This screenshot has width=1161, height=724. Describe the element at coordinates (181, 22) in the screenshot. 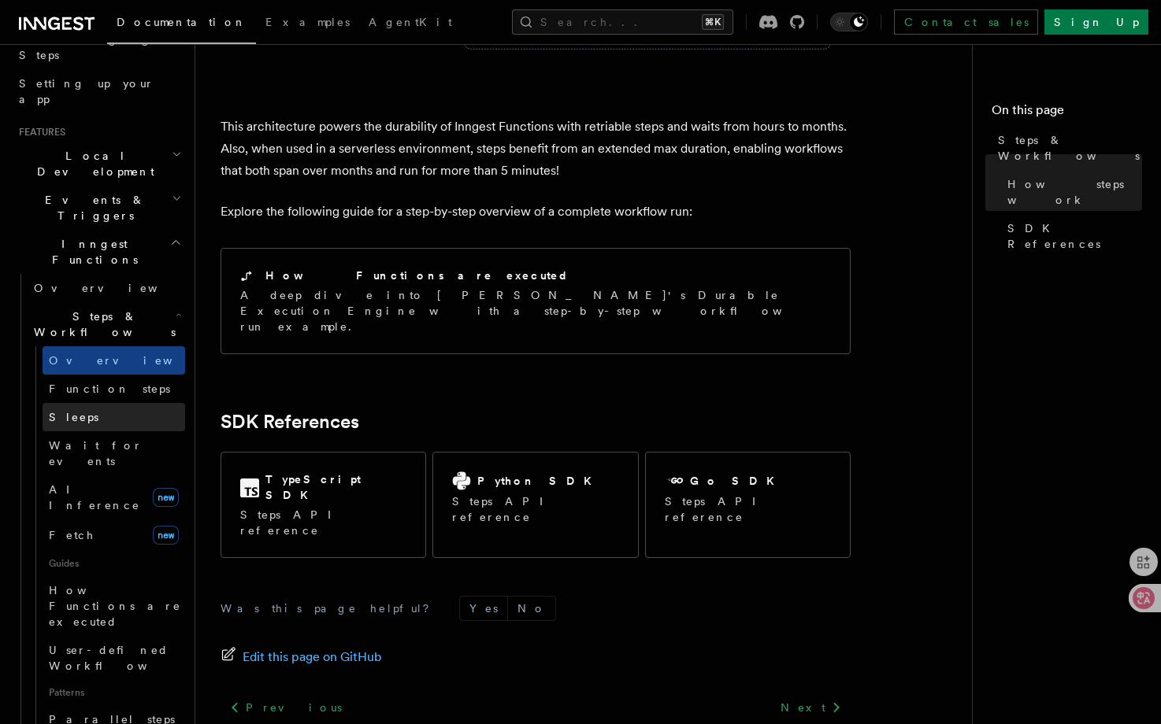

I see `span: Documentation` at that location.